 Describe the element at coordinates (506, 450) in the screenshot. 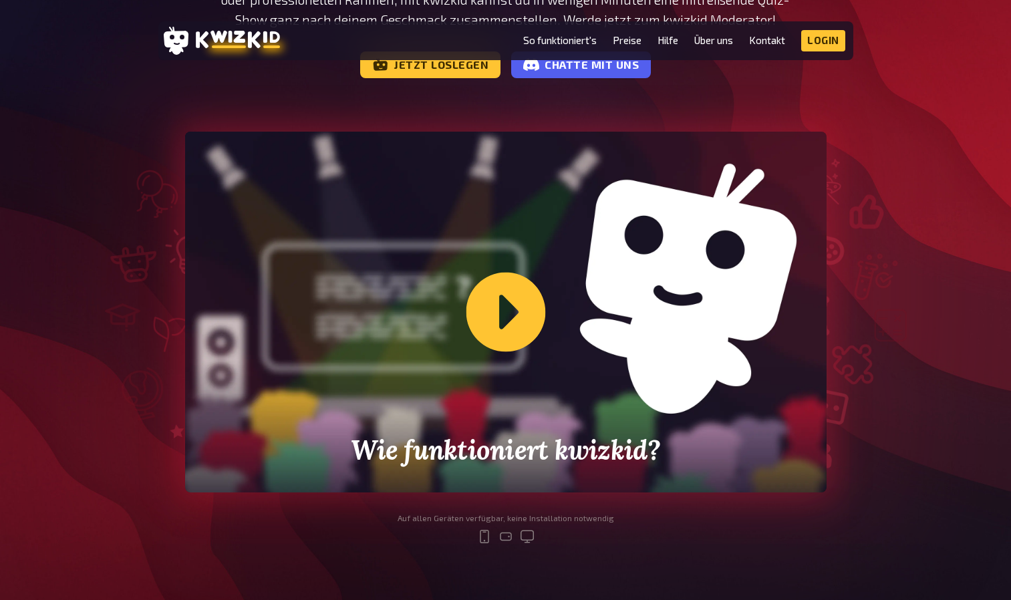

I see `h2: Wie funktioniert kwizkid?` at that location.